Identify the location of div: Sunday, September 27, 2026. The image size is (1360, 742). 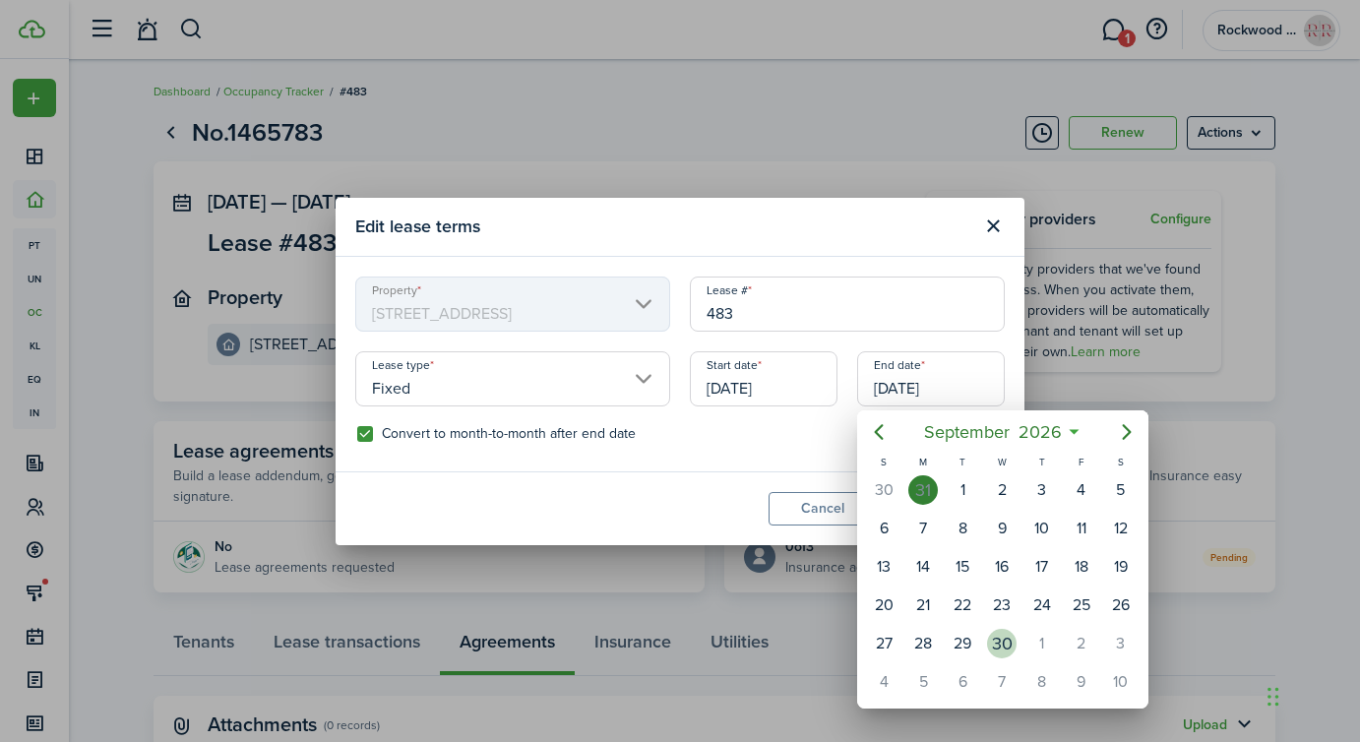
(884, 644).